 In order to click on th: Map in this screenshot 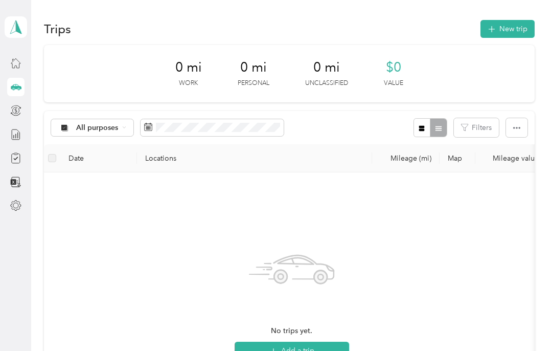, I will do `click(457, 158)`.